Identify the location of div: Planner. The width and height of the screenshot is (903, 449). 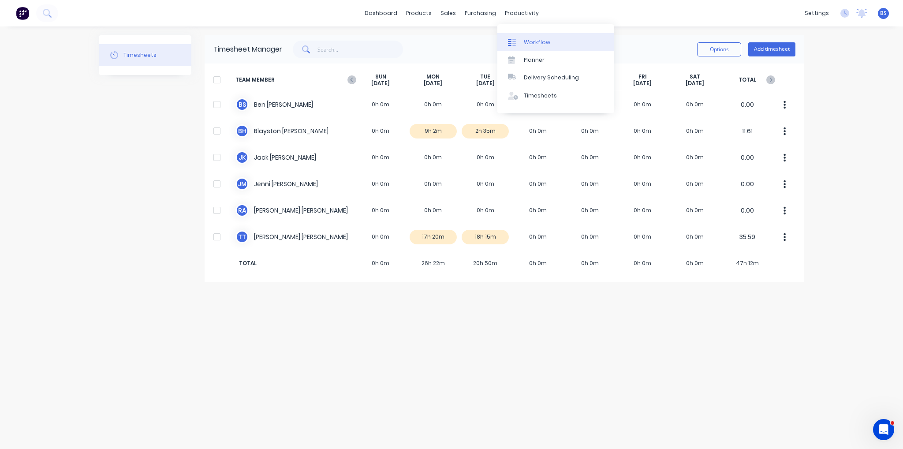
(534, 60).